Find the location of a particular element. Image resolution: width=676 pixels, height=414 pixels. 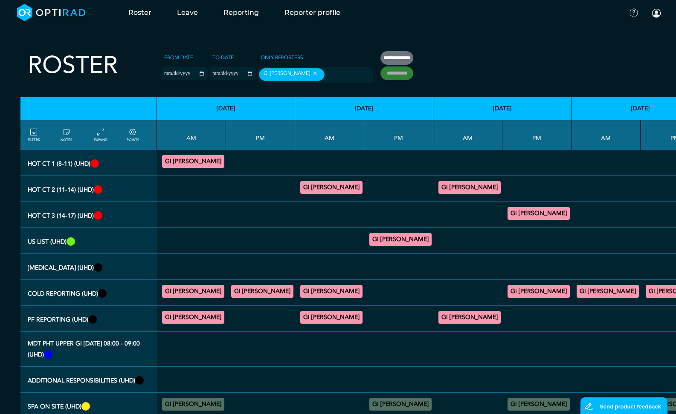

div: On Site 12:00 - 14:00 is located at coordinates (400, 405).